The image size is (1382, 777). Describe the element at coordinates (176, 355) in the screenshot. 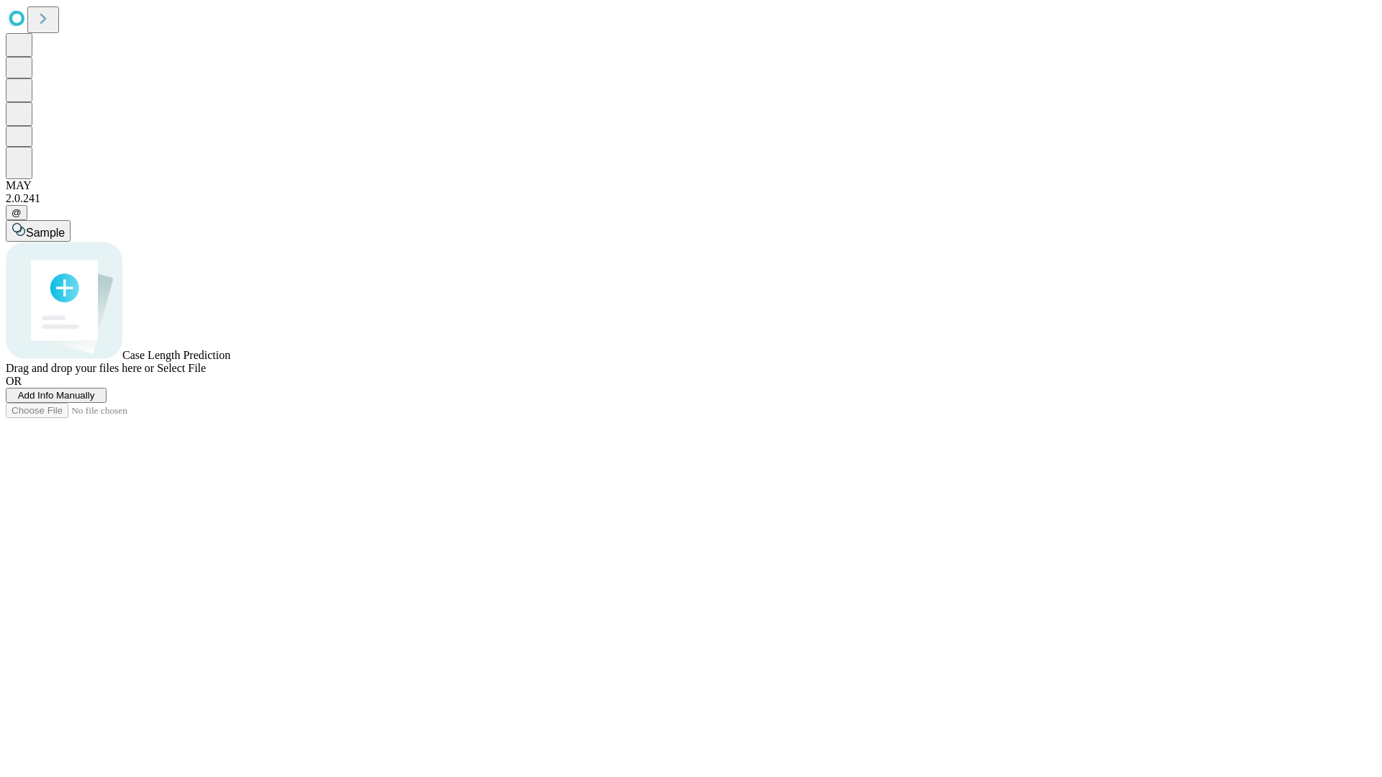

I see `span: Case Length Prediction` at that location.